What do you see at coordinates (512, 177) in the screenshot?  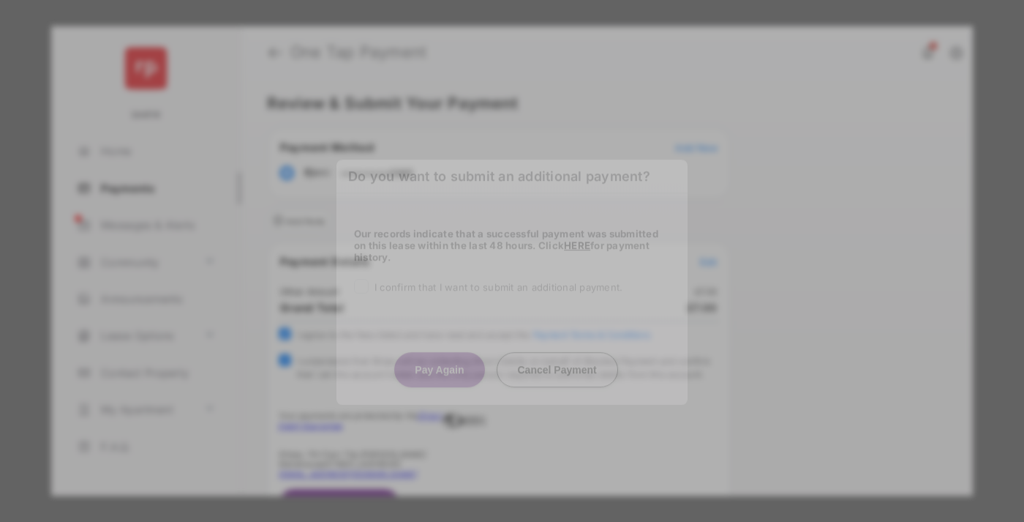 I see `h6: Do you want to submit an additional payment?` at bounding box center [512, 177].